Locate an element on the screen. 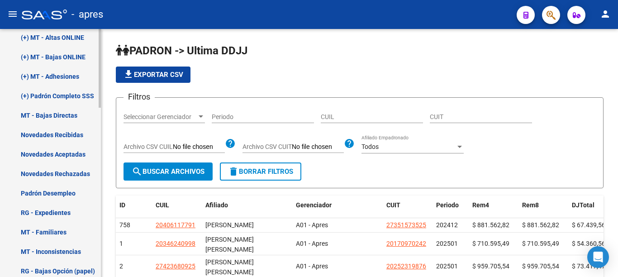 The width and height of the screenshot is (618, 277). span: DJTotal is located at coordinates (583, 205).